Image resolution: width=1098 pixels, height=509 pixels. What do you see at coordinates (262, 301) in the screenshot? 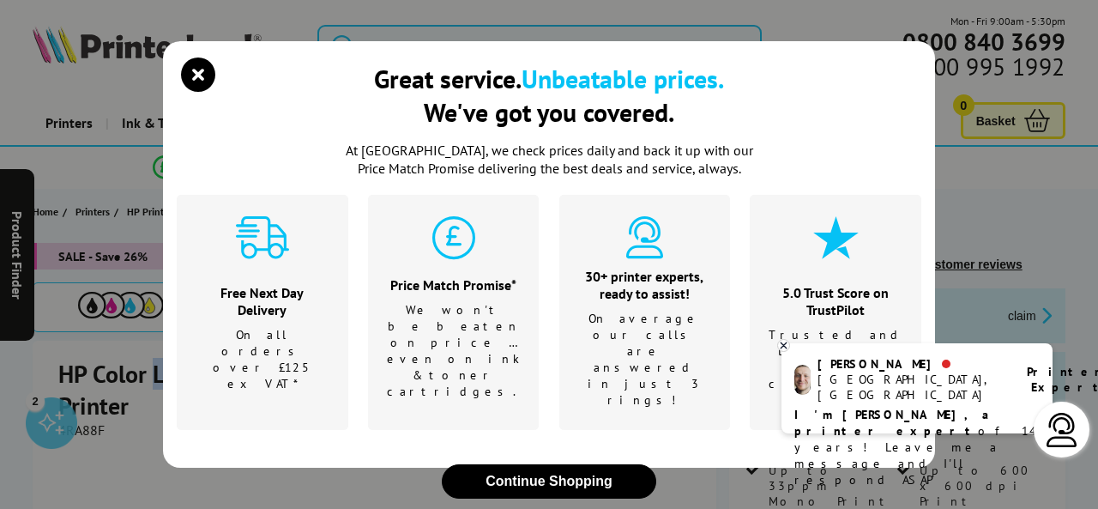
I see `div: Free Next Day Delivery` at bounding box center [262, 301].